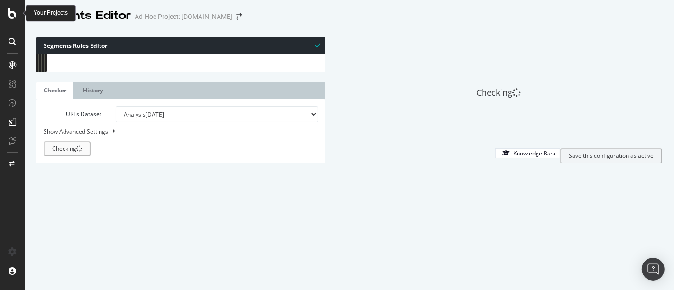 The image size is (674, 290). I want to click on div: Your Projects, so click(51, 13).